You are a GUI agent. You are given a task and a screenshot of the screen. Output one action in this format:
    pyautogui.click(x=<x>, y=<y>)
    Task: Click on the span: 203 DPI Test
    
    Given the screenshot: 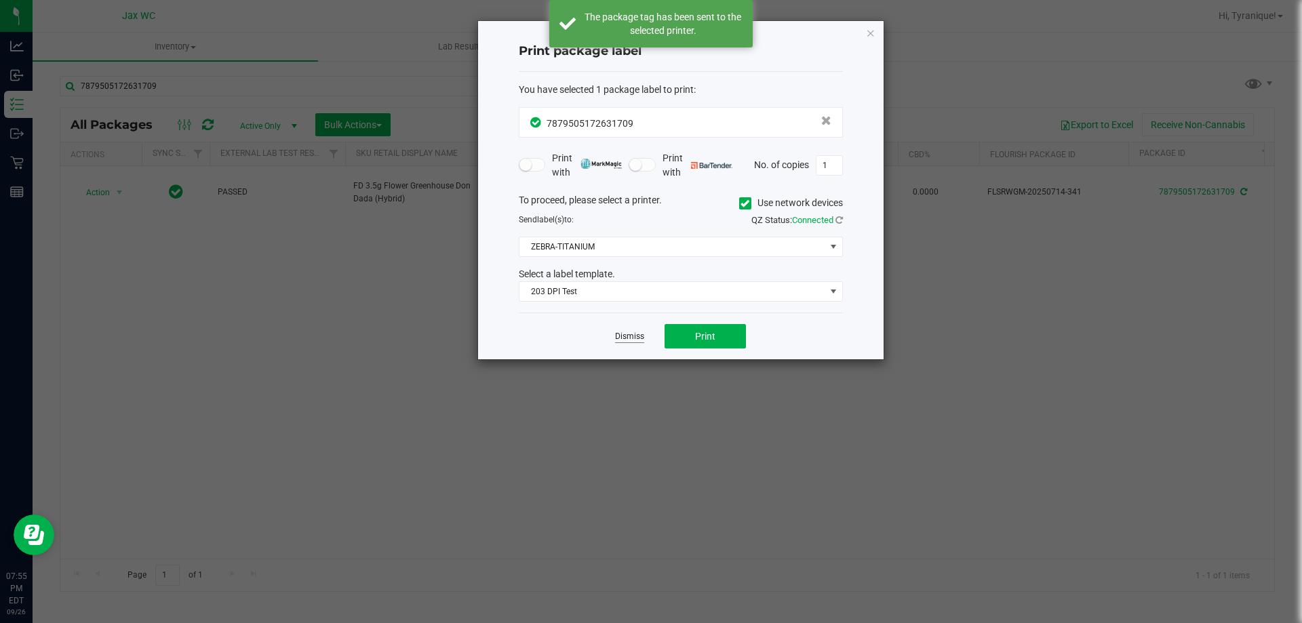 What is the action you would take?
    pyautogui.click(x=672, y=292)
    